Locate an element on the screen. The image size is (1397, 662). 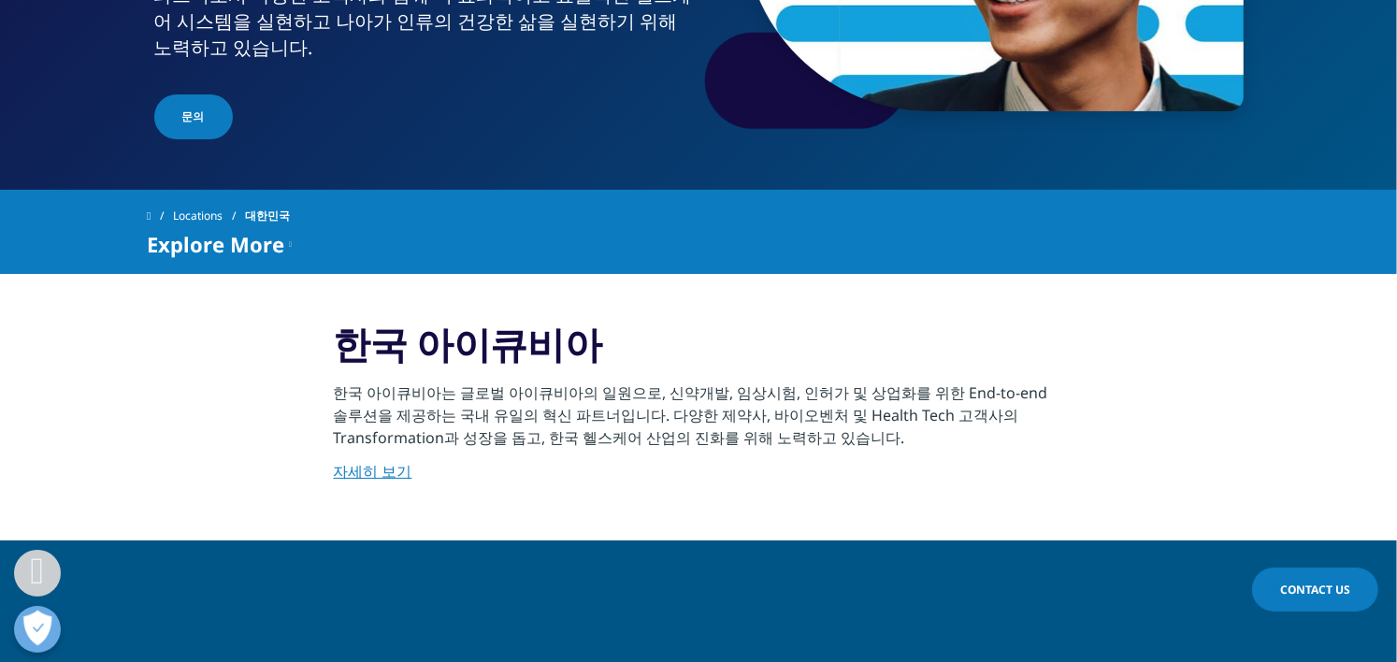
span: 문의 is located at coordinates (194, 117).